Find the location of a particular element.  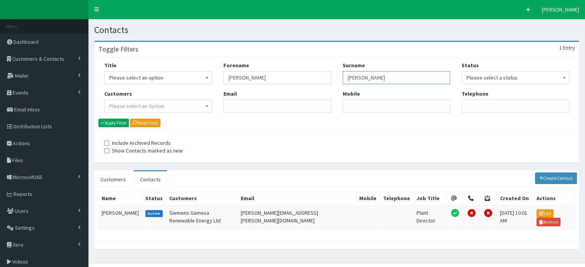

span: 1 is located at coordinates (561, 48).